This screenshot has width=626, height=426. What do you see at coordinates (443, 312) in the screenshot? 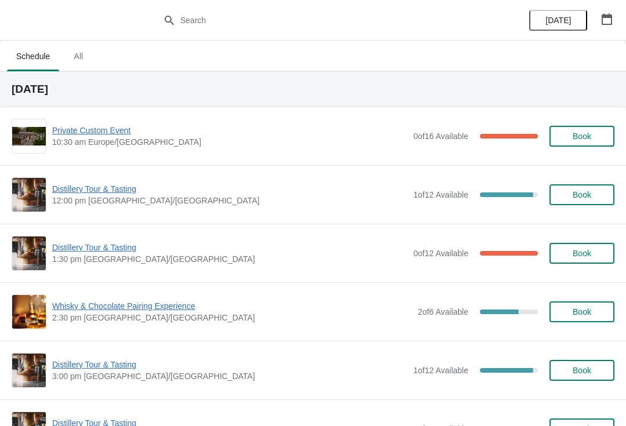
I see `span: 2 of 6 Available` at bounding box center [443, 312].